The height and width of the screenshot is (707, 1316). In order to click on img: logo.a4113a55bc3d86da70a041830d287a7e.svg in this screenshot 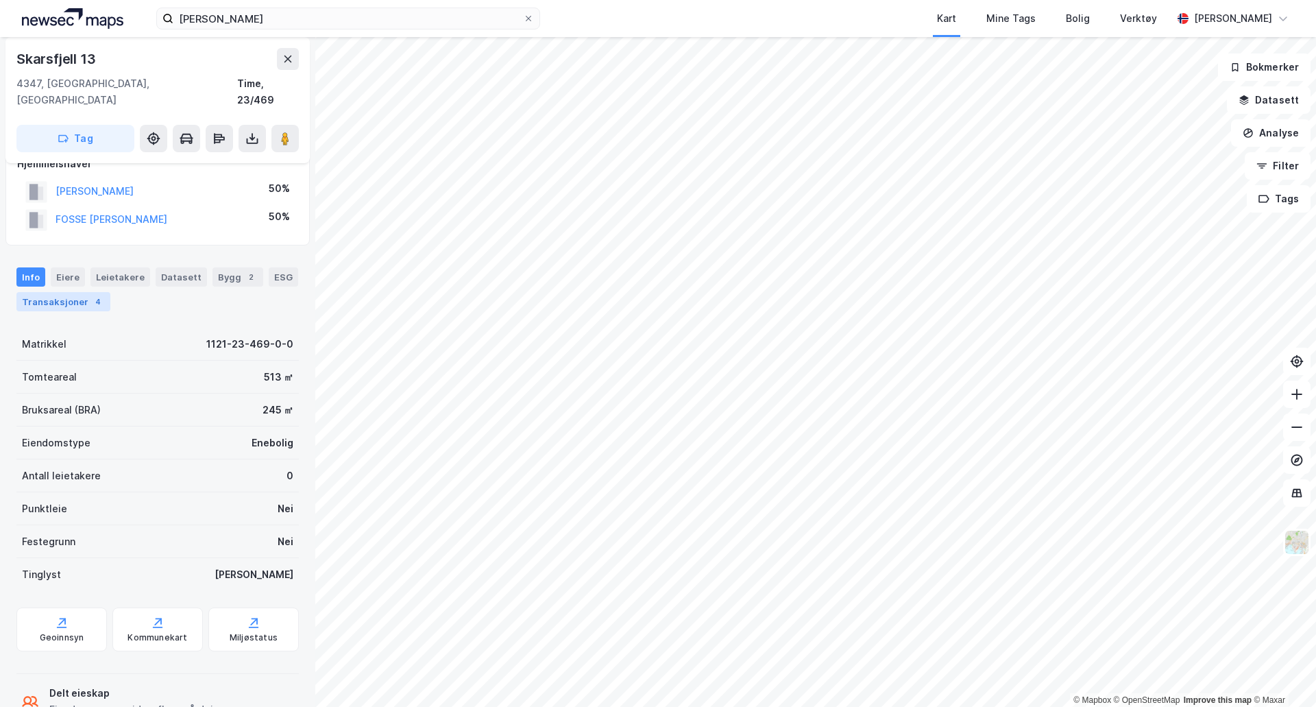, I will do `click(73, 19)`.